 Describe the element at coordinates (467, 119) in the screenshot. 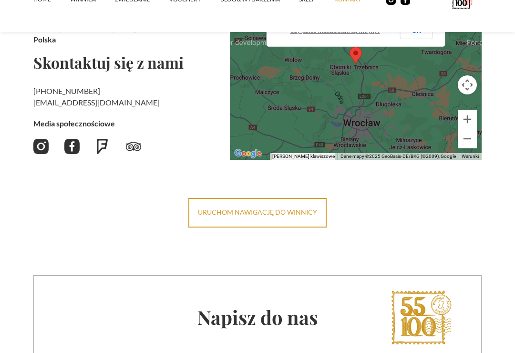

I see `button: Powiększ` at that location.